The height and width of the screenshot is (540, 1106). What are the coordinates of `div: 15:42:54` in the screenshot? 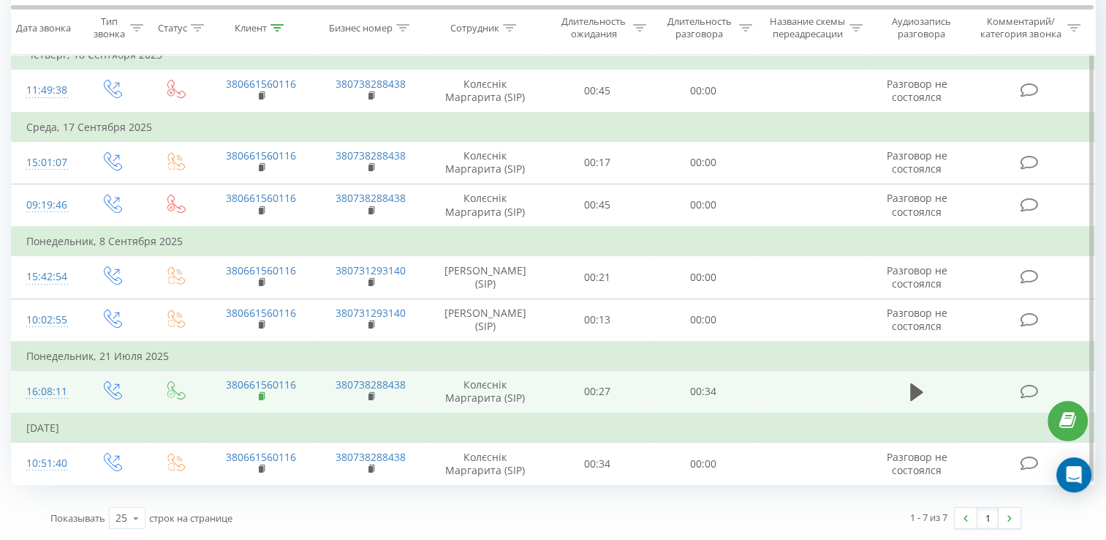 It's located at (45, 276).